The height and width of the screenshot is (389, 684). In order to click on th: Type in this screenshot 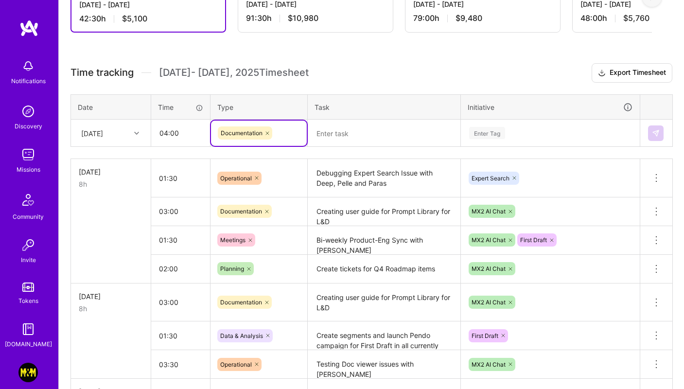, I will do `click(259, 107)`.